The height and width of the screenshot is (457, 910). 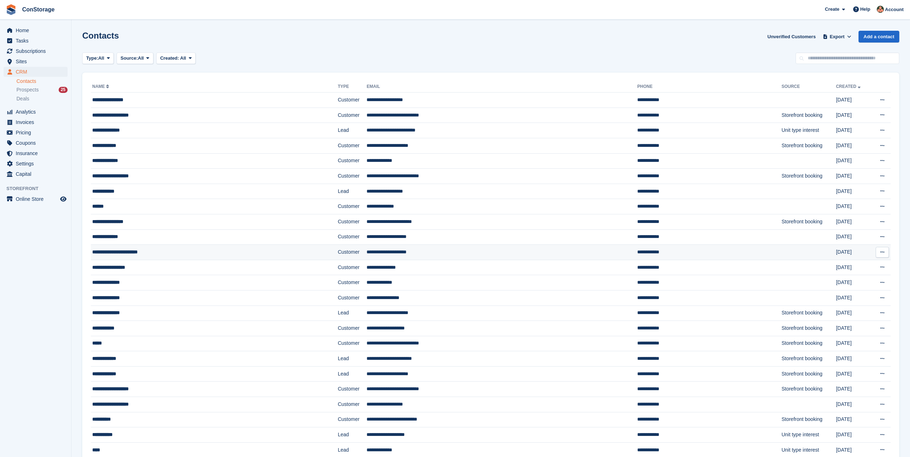 What do you see at coordinates (100, 35) in the screenshot?
I see `h1: Contacts` at bounding box center [100, 35].